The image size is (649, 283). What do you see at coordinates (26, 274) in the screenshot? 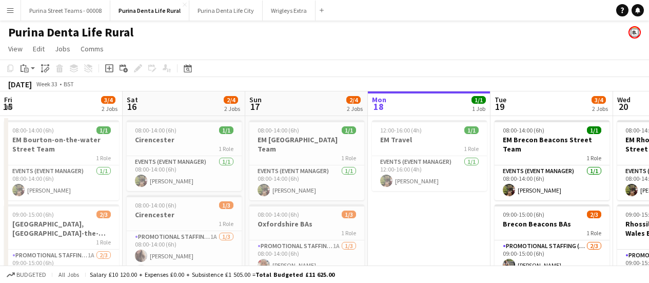
I see `button: Budgeted` at bounding box center [26, 274].